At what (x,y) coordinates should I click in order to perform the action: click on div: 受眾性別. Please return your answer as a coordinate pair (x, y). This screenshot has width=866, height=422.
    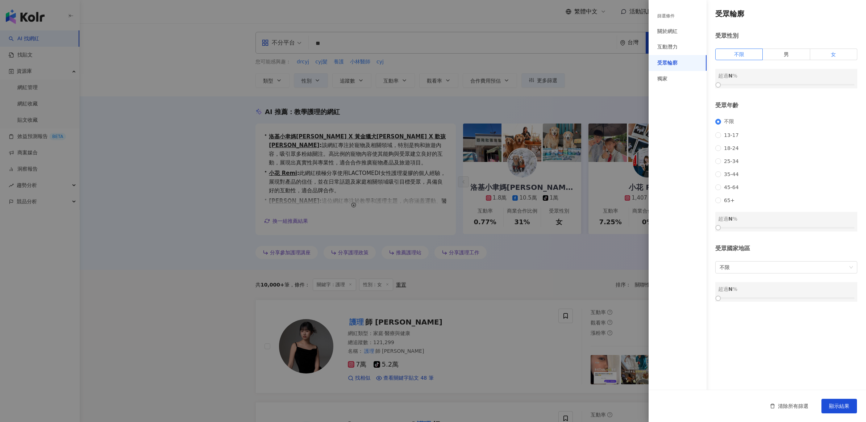
    Looking at the image, I should click on (787, 36).